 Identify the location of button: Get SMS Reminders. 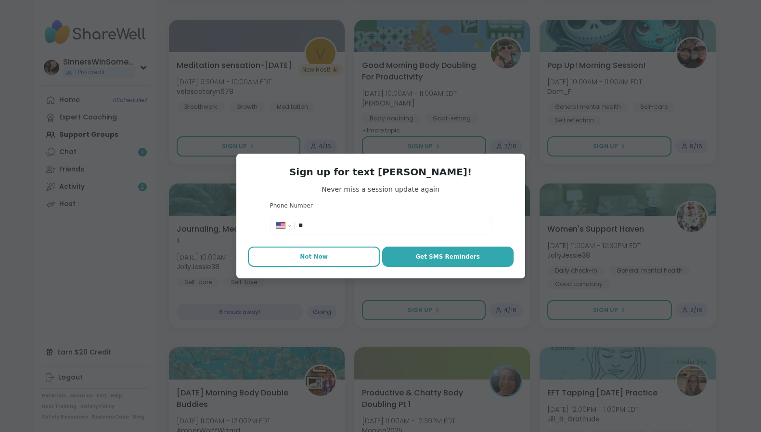
(448, 257).